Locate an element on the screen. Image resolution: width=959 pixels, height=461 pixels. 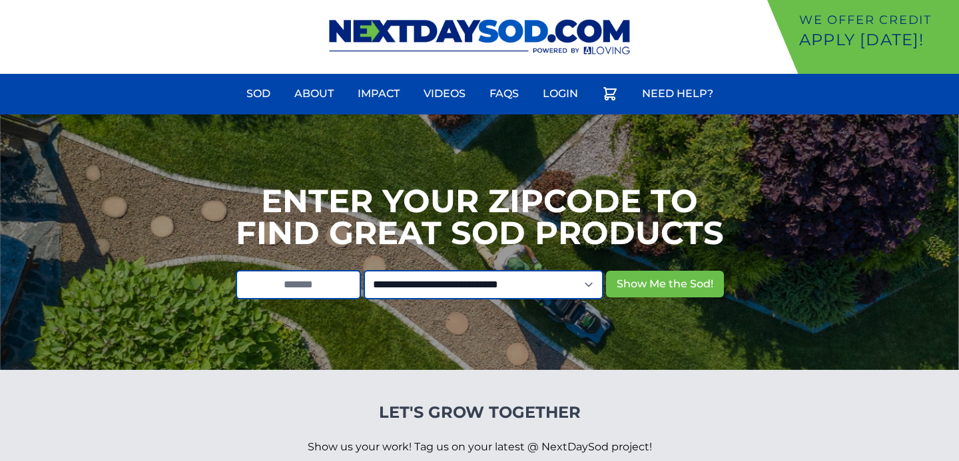
a: Sod is located at coordinates (258, 94).